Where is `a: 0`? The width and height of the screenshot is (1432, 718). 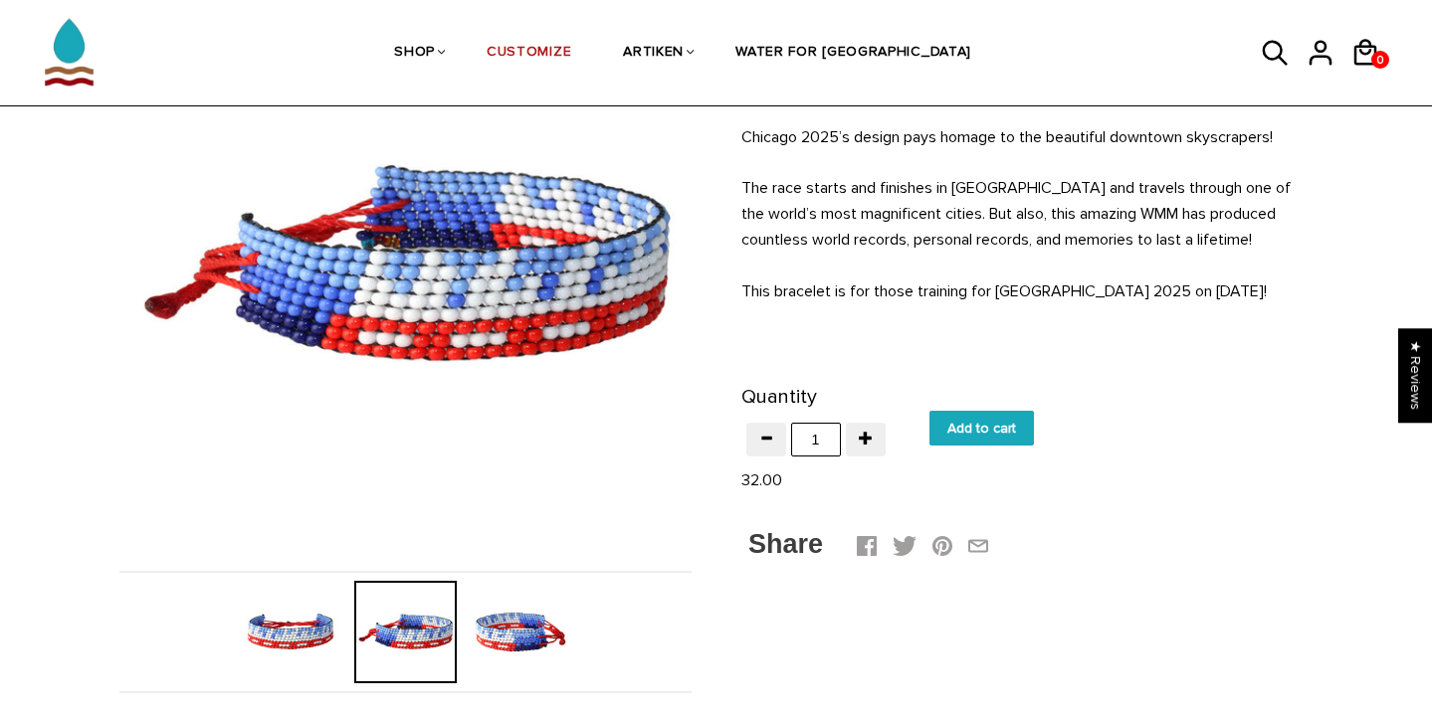 a: 0 is located at coordinates (1380, 60).